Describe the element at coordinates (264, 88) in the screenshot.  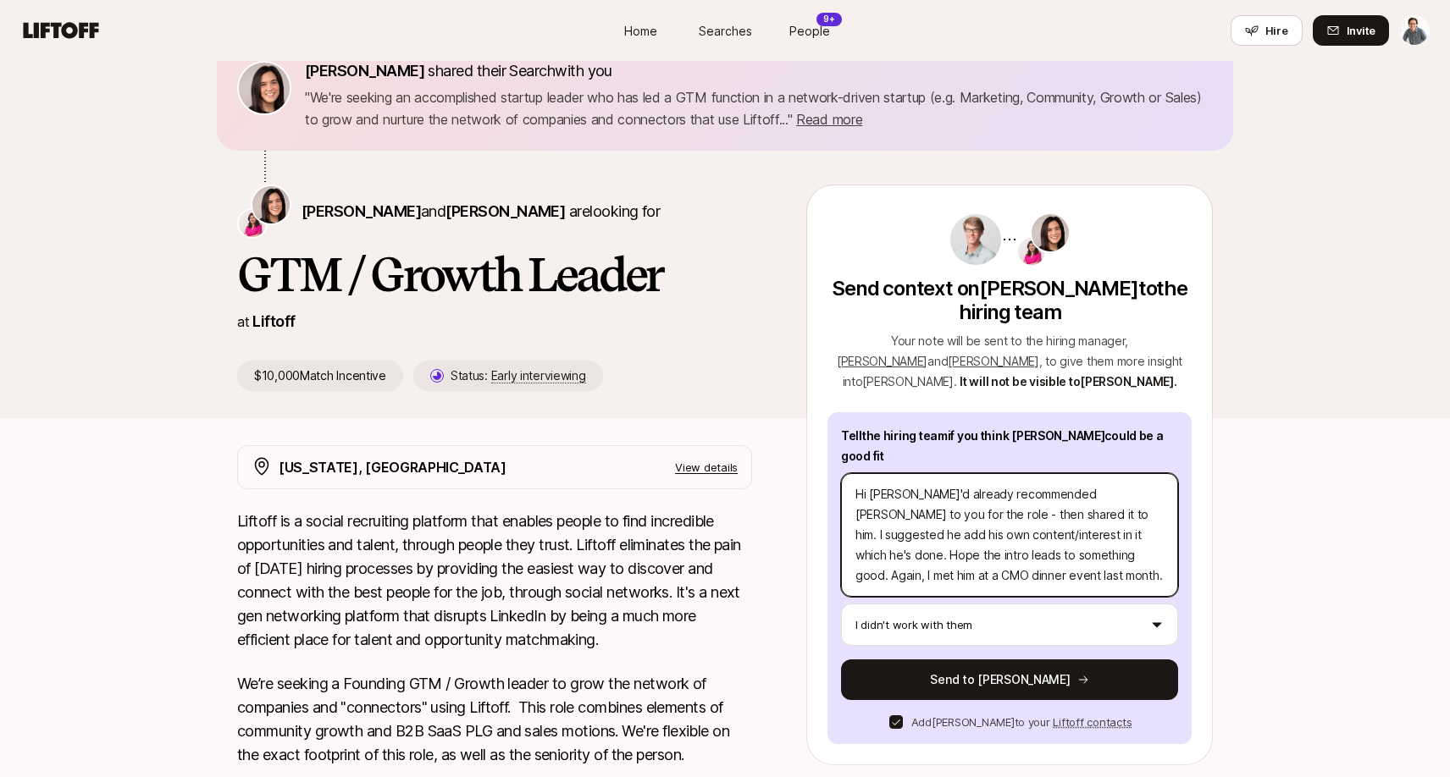
I see `img: 71d7b91d_d7cb_43b4_a7ea_a9b2f2cc6e03.jpg` at that location.